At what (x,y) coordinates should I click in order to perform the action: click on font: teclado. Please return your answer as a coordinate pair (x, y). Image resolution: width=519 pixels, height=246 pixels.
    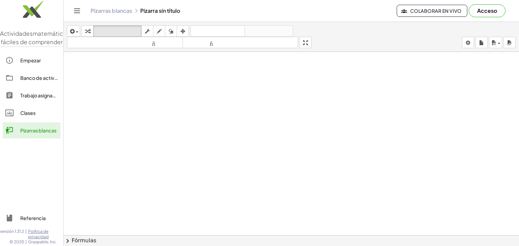
    Looking at the image, I should click on (117, 31).